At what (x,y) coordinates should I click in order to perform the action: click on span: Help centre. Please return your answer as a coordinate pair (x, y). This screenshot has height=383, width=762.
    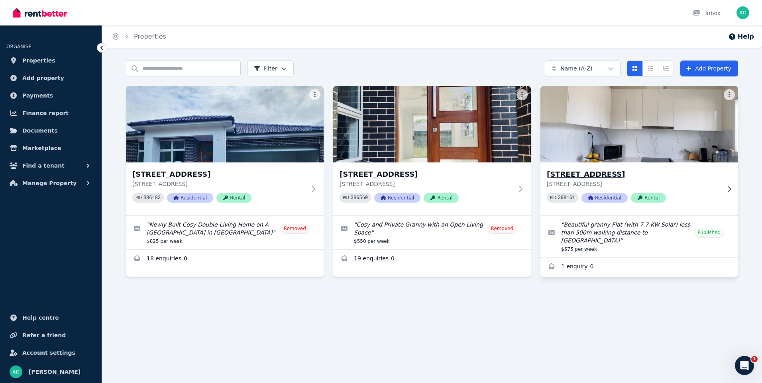
    Looking at the image, I should click on (41, 318).